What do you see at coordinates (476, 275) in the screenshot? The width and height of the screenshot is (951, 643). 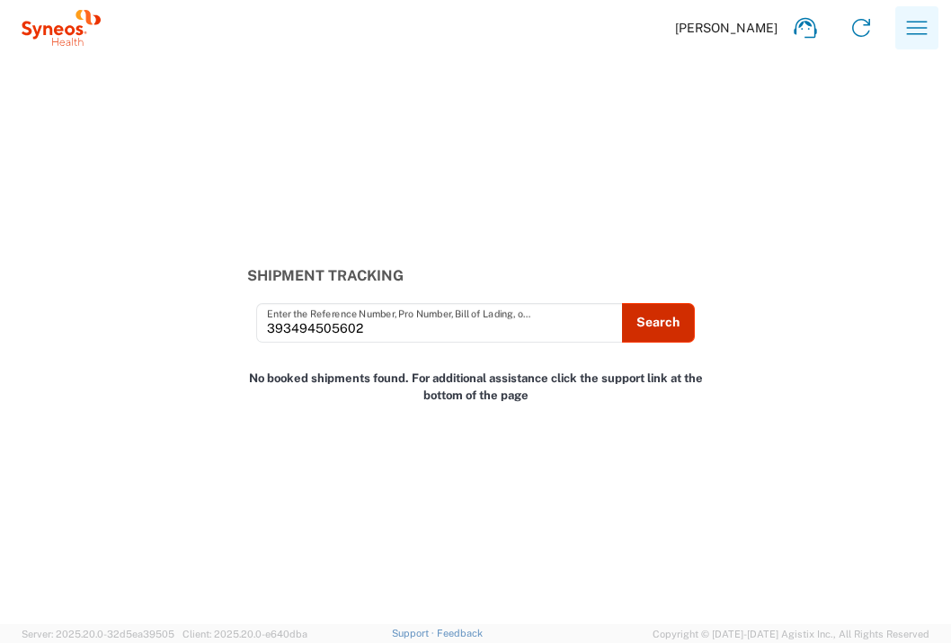 I see `h3: Shipment Tracking` at bounding box center [476, 275].